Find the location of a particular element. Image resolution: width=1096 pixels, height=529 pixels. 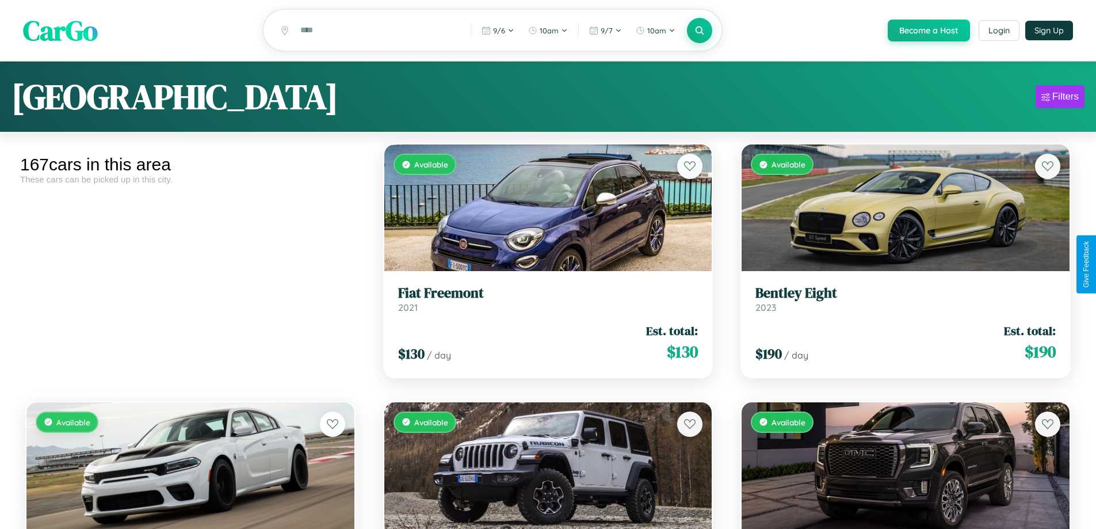

button: 9/6 is located at coordinates (498, 30).